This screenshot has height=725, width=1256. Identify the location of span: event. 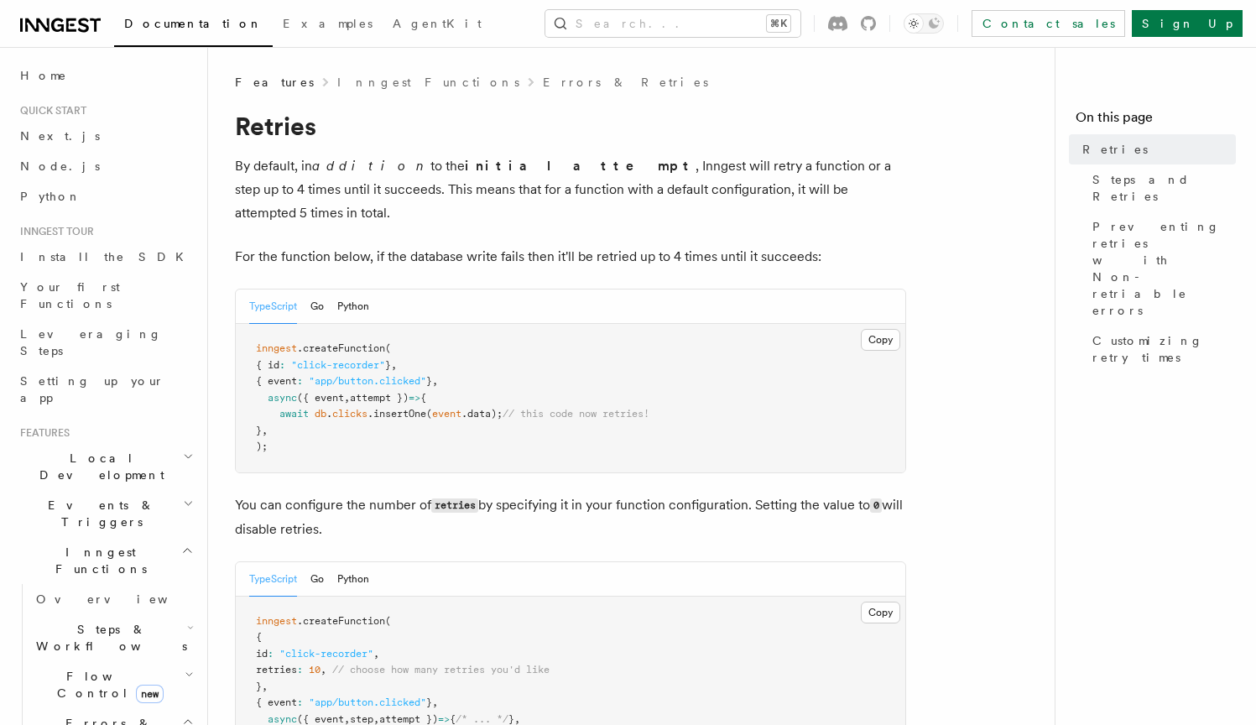
(446, 414).